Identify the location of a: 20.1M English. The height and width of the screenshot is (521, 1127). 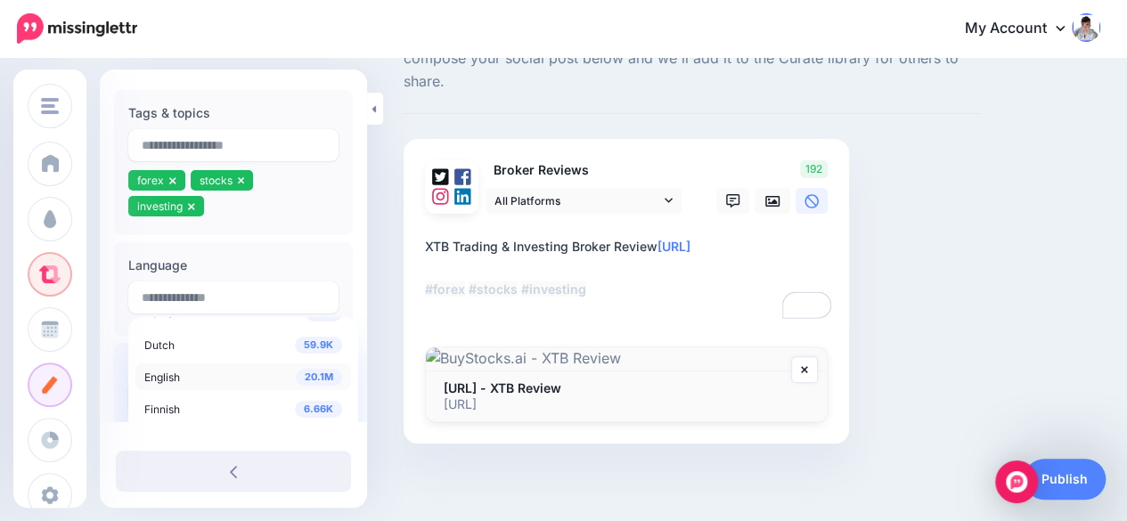
(243, 377).